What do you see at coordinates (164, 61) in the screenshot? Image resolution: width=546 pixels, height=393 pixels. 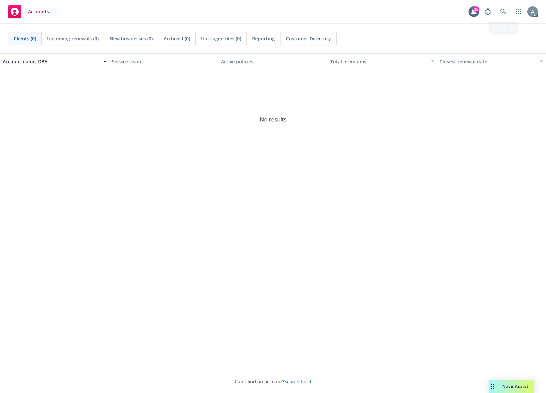 I see `button: Service team` at bounding box center [164, 61].